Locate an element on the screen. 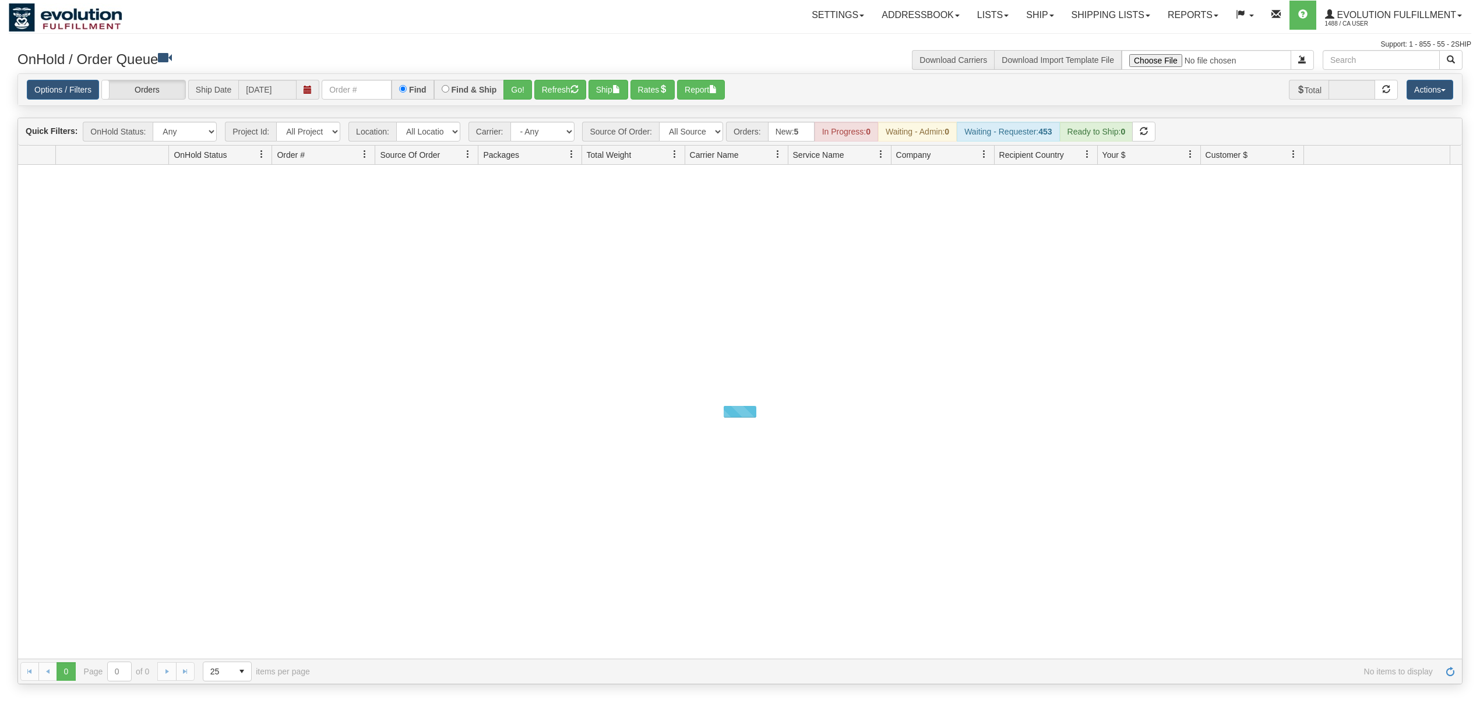 The image size is (1480, 707). h3: OnHold / Order Queue is located at coordinates (374, 58).